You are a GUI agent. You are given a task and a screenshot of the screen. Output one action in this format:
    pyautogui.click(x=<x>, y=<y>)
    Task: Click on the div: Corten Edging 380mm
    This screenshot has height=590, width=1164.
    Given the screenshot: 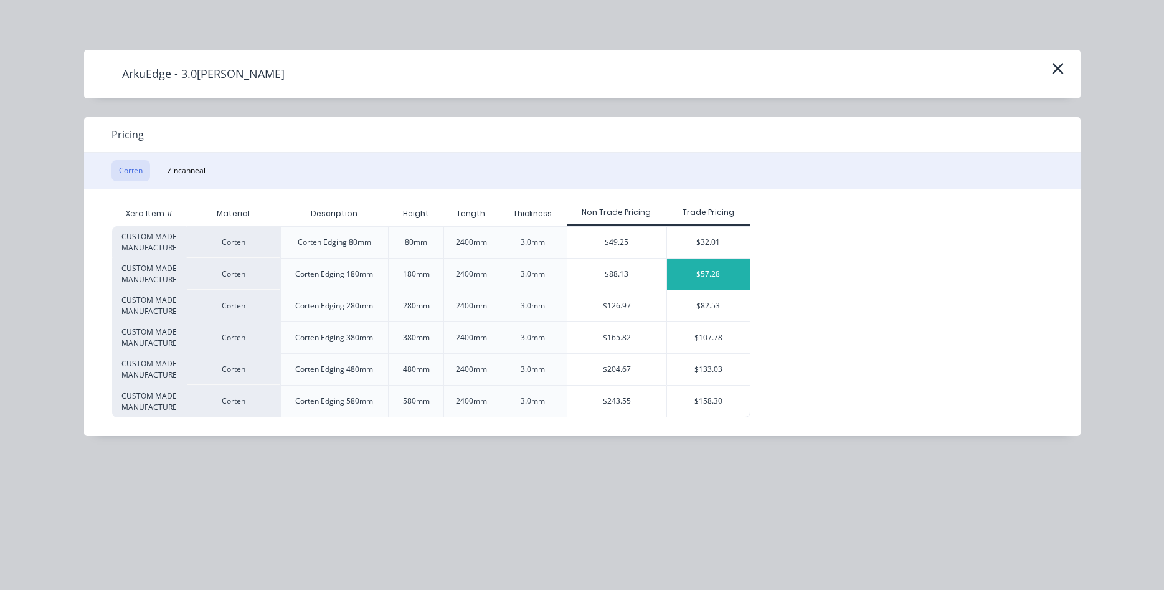 What is the action you would take?
    pyautogui.click(x=334, y=338)
    